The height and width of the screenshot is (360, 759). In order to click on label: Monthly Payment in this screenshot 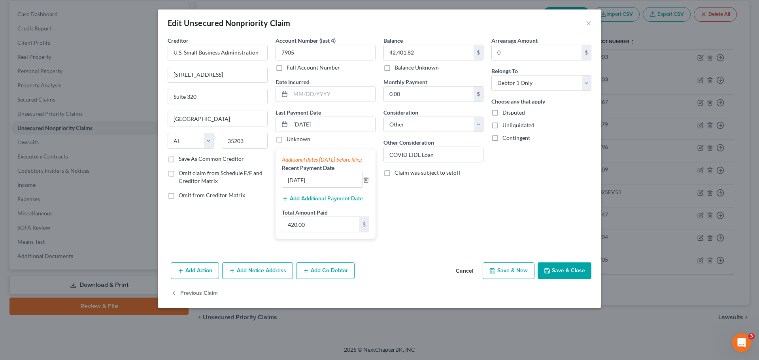, I will do `click(405, 82)`.